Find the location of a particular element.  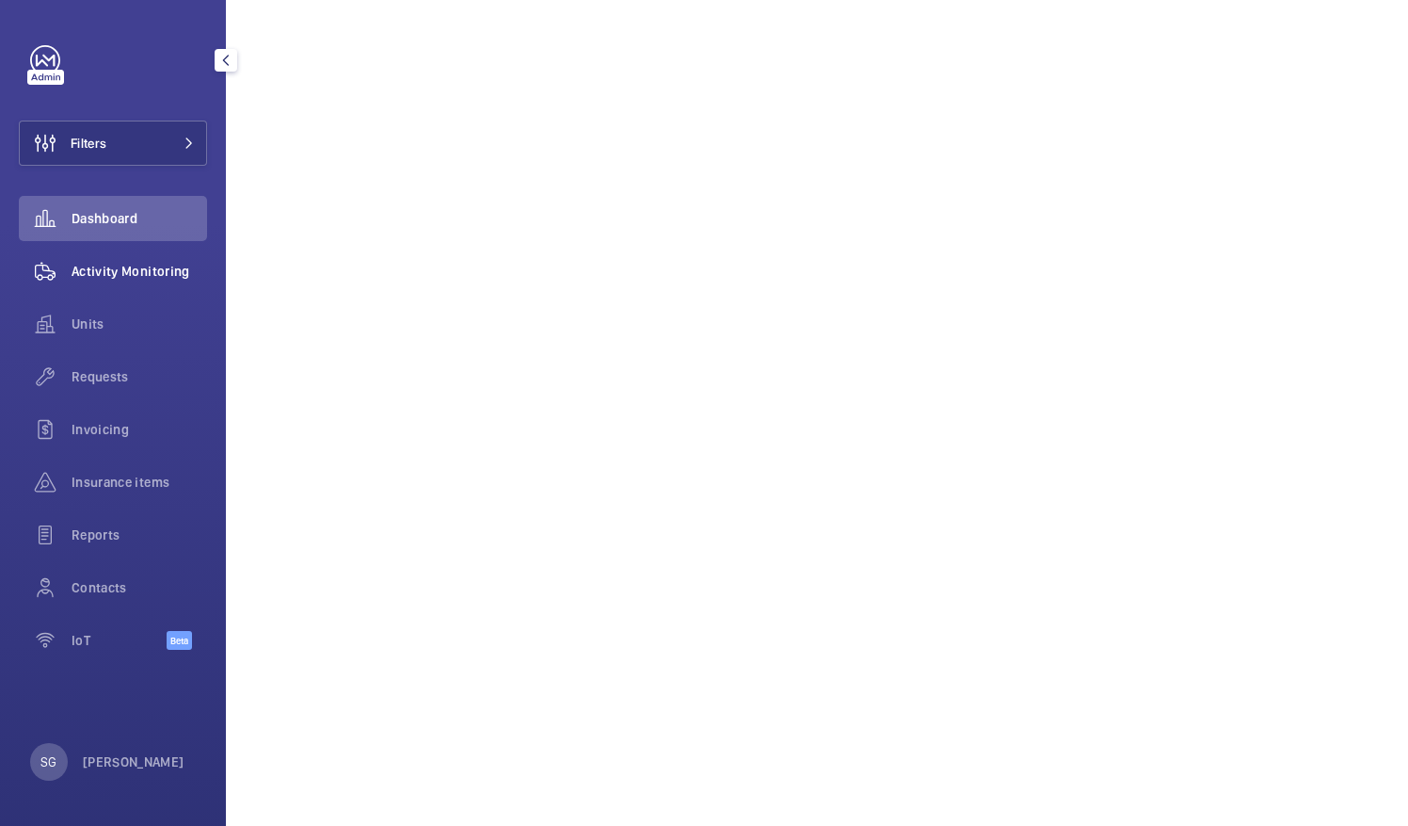

span: Insurance items is located at coordinates (139, 482).